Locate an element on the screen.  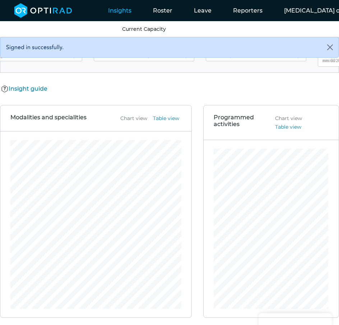
img: Help Icon is located at coordinates (5, 89).